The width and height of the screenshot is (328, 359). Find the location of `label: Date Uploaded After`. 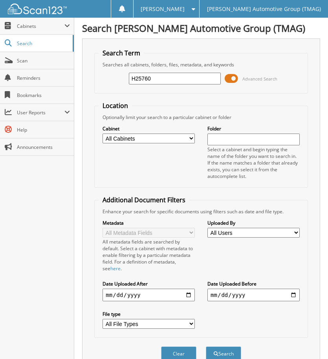

label: Date Uploaded After is located at coordinates (148, 283).